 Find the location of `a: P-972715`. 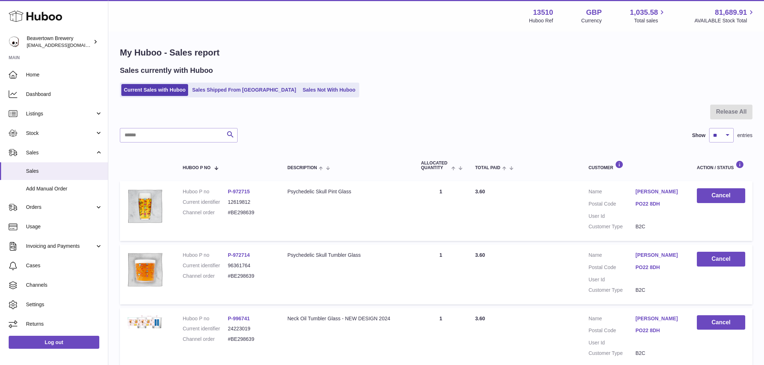

a: P-972715 is located at coordinates (239, 192).